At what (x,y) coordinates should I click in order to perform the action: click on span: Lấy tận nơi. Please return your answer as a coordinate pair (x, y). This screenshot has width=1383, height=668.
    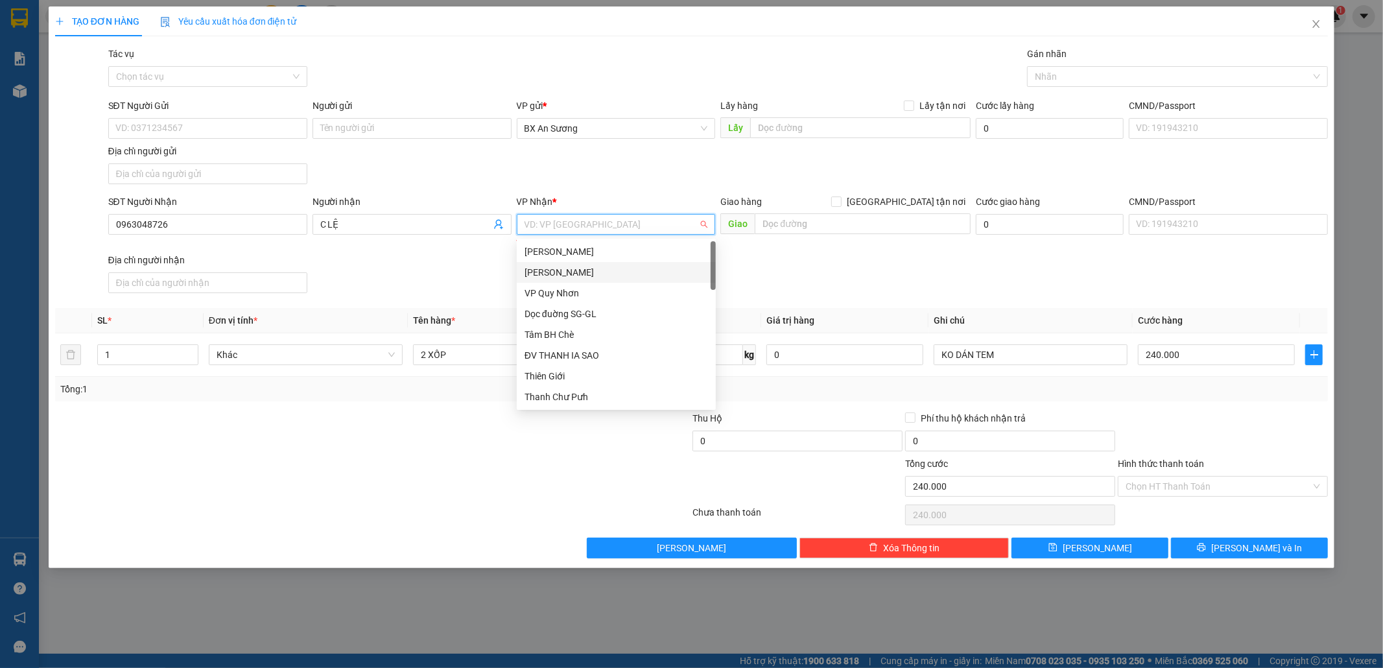
    Looking at the image, I should click on (942, 106).